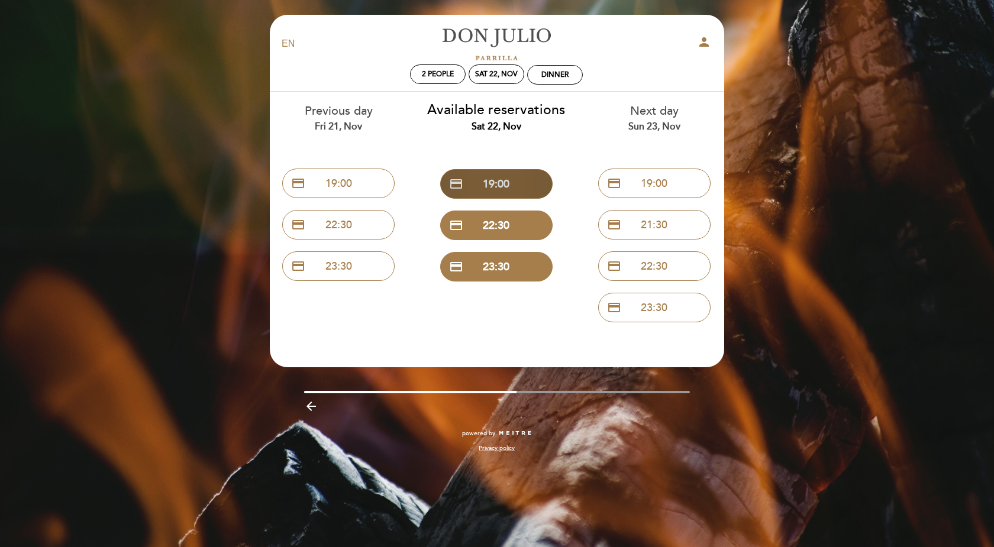  What do you see at coordinates (497, 434) in the screenshot?
I see `a: powered by` at bounding box center [497, 434].